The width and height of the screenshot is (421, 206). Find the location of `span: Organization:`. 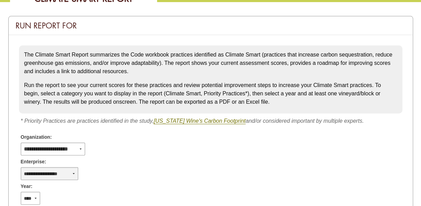

span: Organization: is located at coordinates (36, 137).